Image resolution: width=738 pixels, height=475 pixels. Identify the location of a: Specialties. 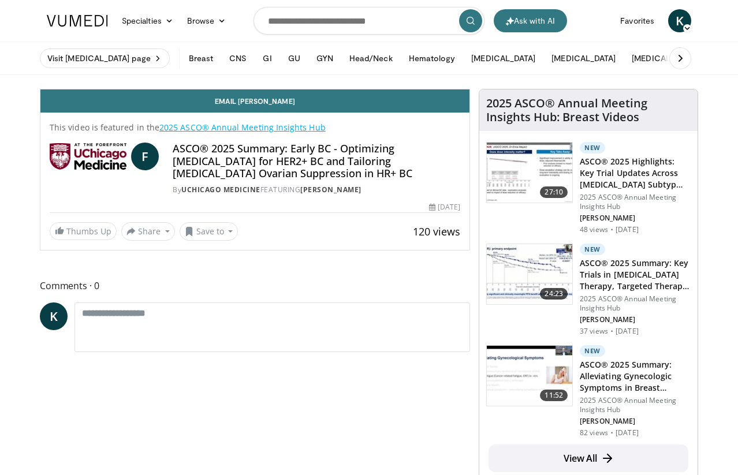
(147, 21).